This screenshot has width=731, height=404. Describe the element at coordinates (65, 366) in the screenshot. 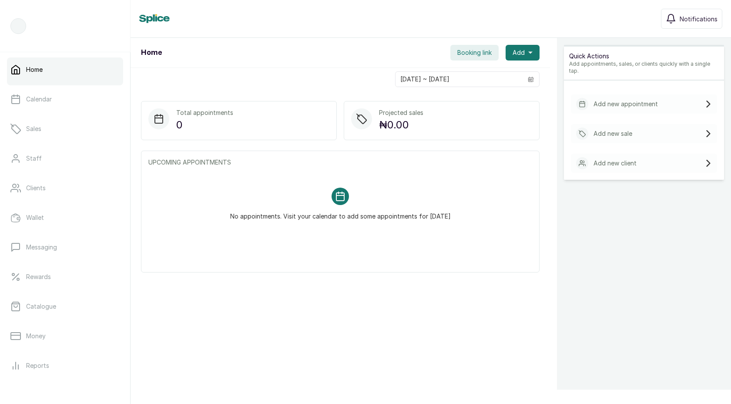

I see `a: Reports` at that location.